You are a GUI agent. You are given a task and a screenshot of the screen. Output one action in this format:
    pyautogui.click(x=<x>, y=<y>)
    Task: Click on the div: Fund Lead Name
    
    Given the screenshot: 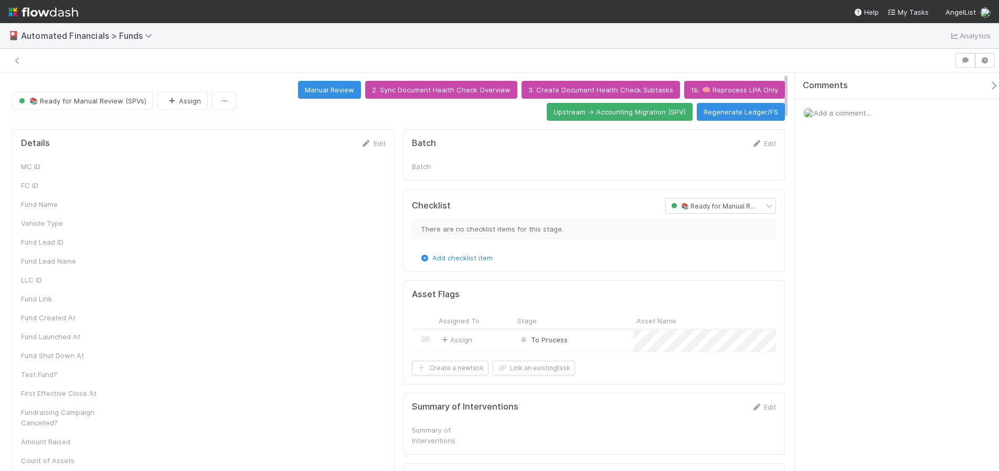 What is the action you would take?
    pyautogui.click(x=60, y=261)
    